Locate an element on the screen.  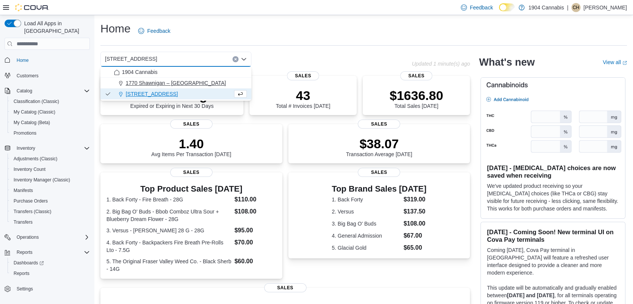
dd: $70.00 is located at coordinates (255, 243).